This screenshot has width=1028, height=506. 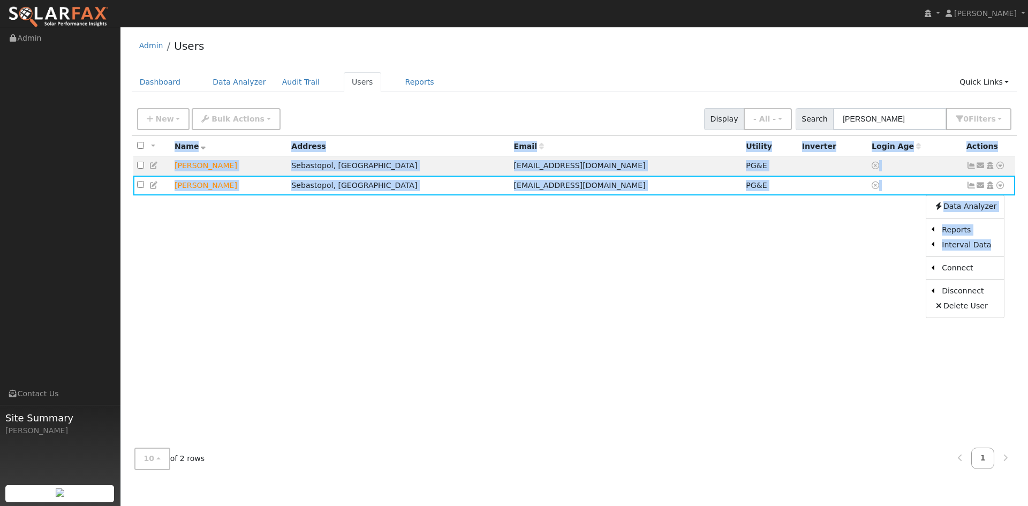 What do you see at coordinates (896, 146) in the screenshot?
I see `span: Days since last login` at bounding box center [896, 146].